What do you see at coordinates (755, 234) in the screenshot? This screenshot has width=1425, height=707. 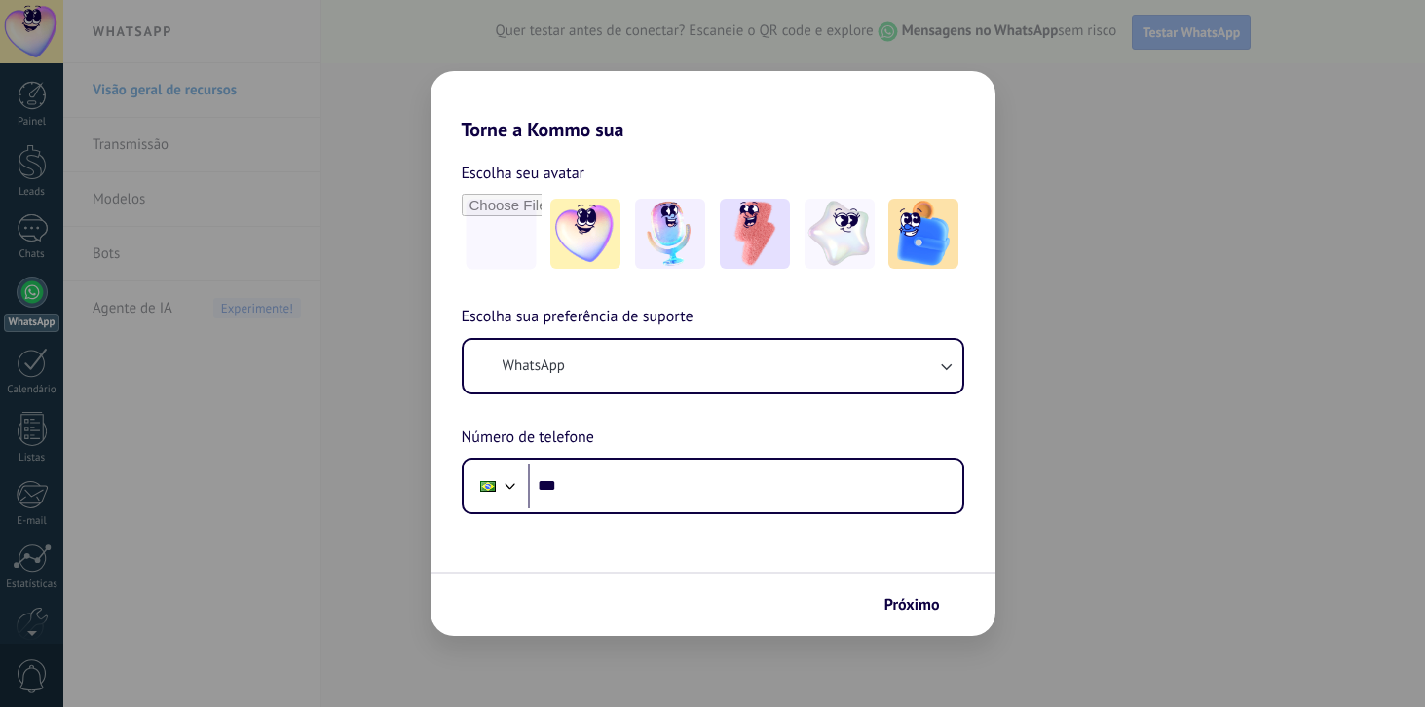 I see `img: -3.jpeg` at bounding box center [755, 234].